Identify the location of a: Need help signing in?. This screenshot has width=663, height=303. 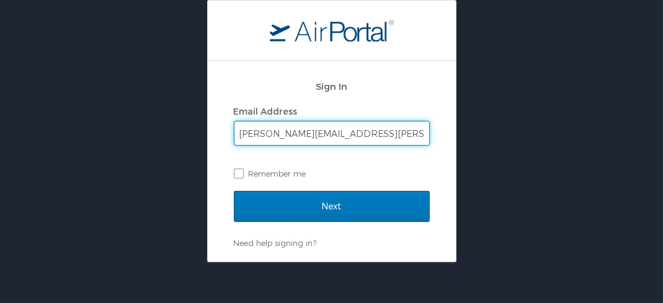
(275, 243).